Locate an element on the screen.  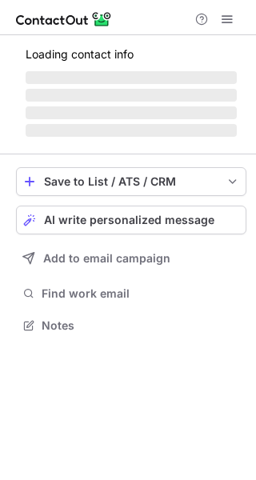
img: ContactOut v5.3.10 is located at coordinates (64, 19).